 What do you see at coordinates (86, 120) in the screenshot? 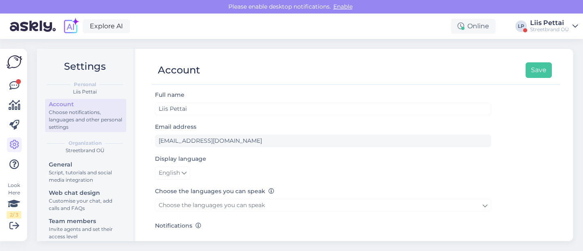
I see `div: Choose notifications, languages and other personal settings` at bounding box center [86, 120].